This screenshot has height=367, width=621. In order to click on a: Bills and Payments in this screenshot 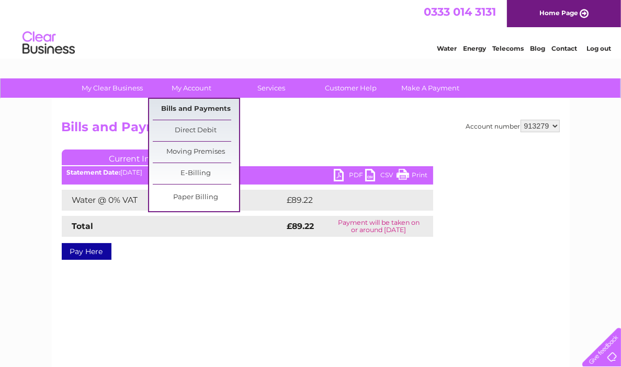, I will do `click(196, 109)`.